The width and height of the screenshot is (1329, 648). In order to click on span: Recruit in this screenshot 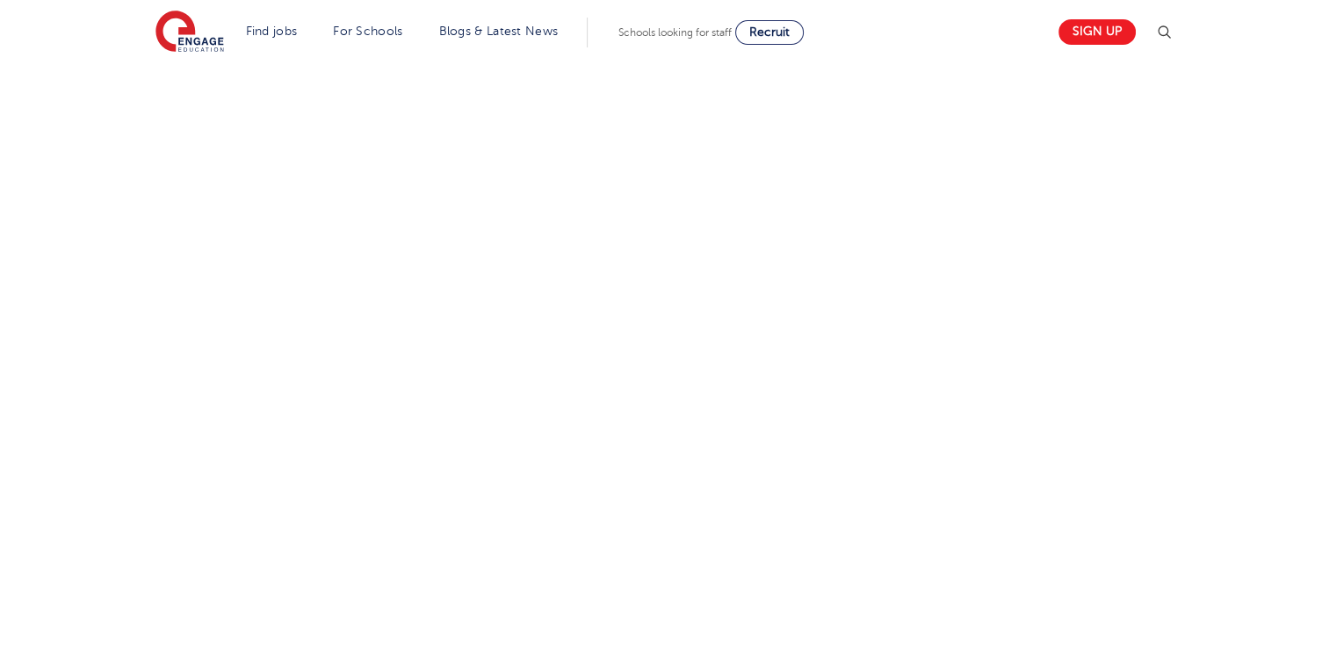, I will do `click(769, 32)`.